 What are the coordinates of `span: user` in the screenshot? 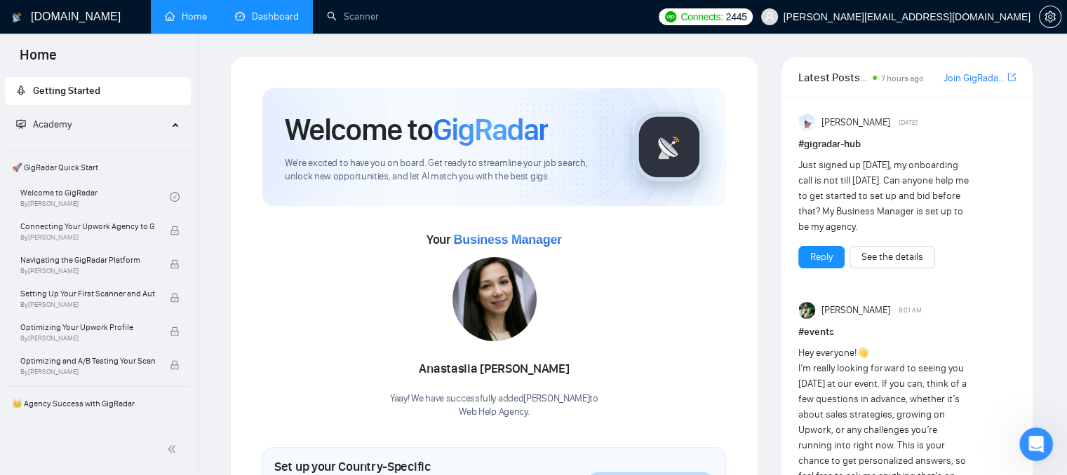 It's located at (769, 17).